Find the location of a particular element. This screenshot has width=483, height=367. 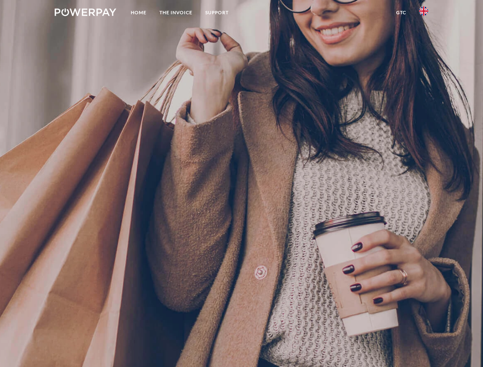

a: Home is located at coordinates (138, 13).